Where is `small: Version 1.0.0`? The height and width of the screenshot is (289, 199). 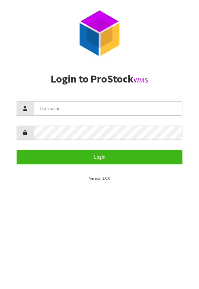
small: Version 1.0.0 is located at coordinates (99, 178).